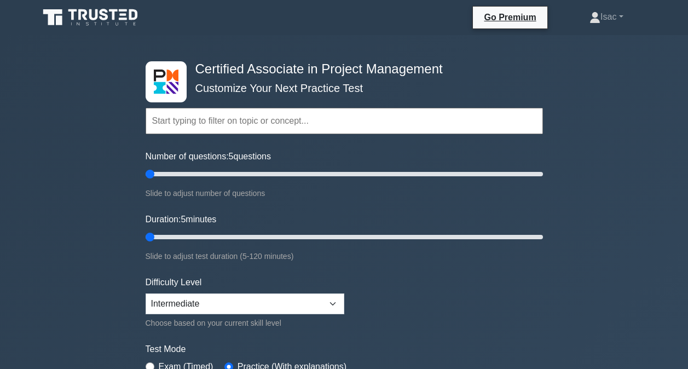 The height and width of the screenshot is (369, 688). What do you see at coordinates (606, 17) in the screenshot?
I see `a: Isac` at bounding box center [606, 17].